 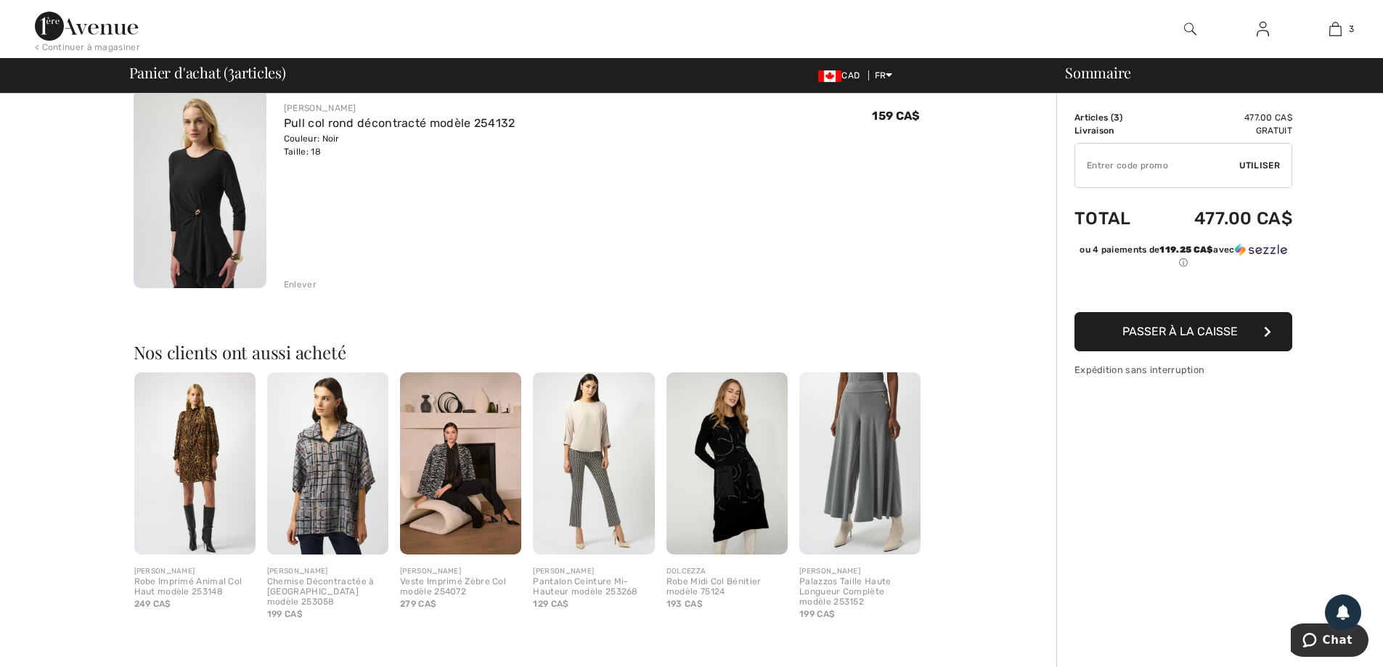 What do you see at coordinates (1184, 332) in the screenshot?
I see `button: Passer à la caisse` at bounding box center [1184, 332].